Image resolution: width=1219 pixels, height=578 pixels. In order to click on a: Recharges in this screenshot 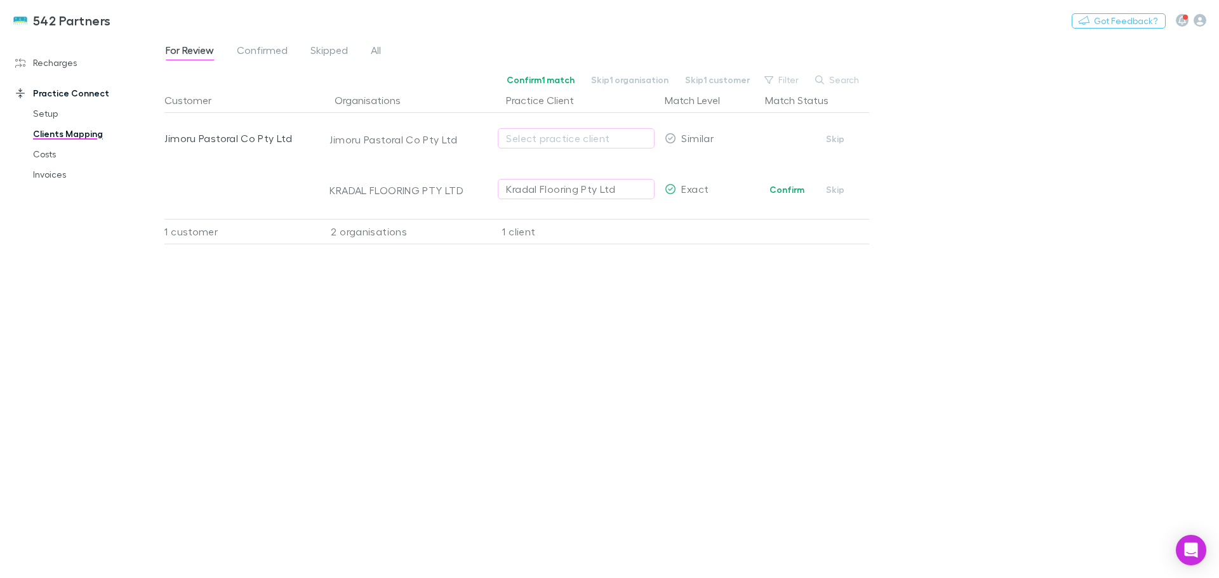, I will do `click(87, 63)`.